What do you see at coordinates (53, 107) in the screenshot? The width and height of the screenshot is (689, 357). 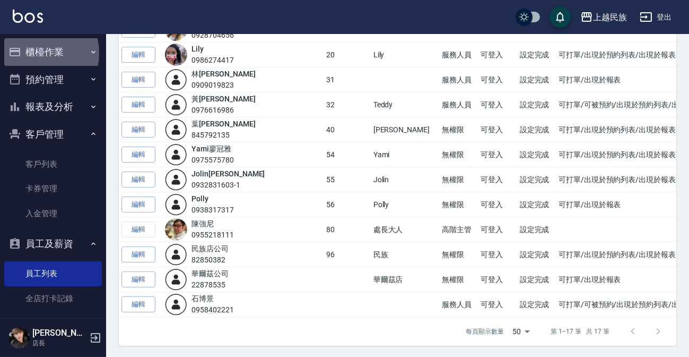 I see `button: 報表及分析` at bounding box center [53, 107].